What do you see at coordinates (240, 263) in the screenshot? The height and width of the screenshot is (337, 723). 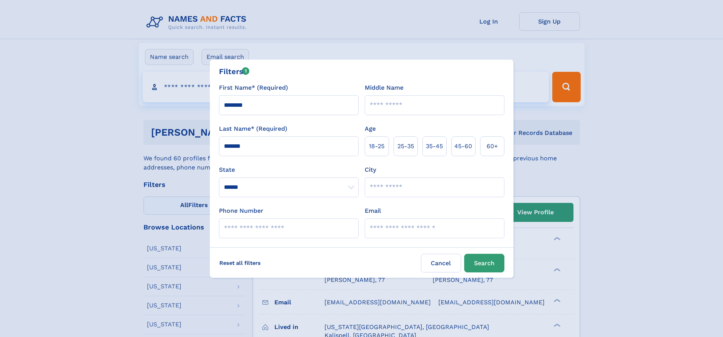 I see `label: Reset all filters` at bounding box center [240, 263].